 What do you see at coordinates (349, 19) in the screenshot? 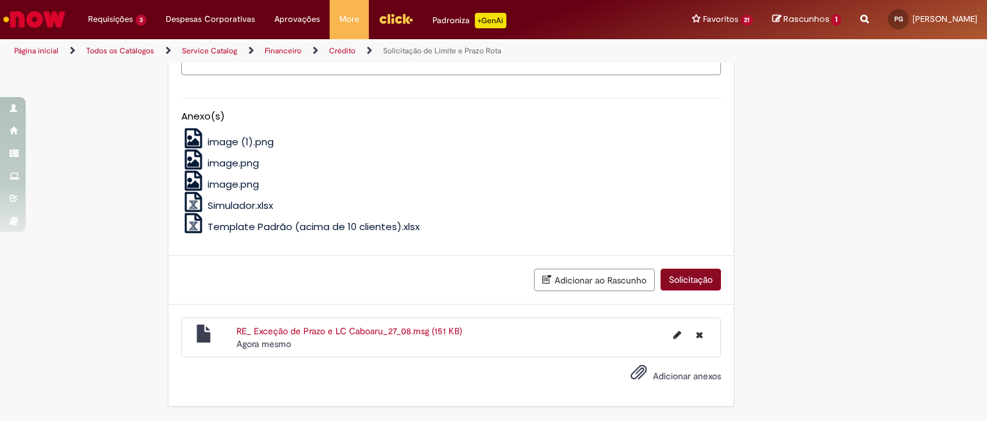
I see `span: More` at bounding box center [349, 19].